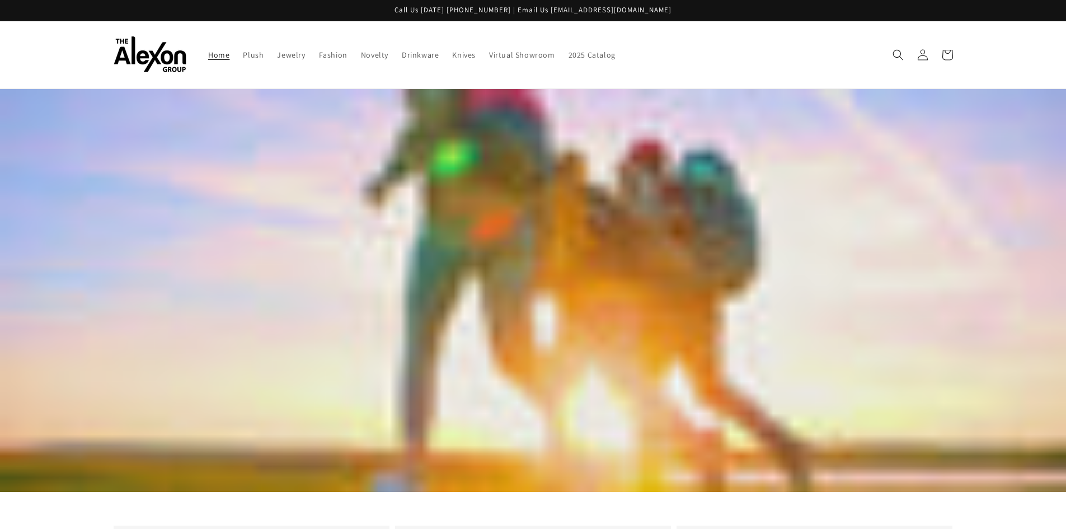  I want to click on a: Plush, so click(253, 55).